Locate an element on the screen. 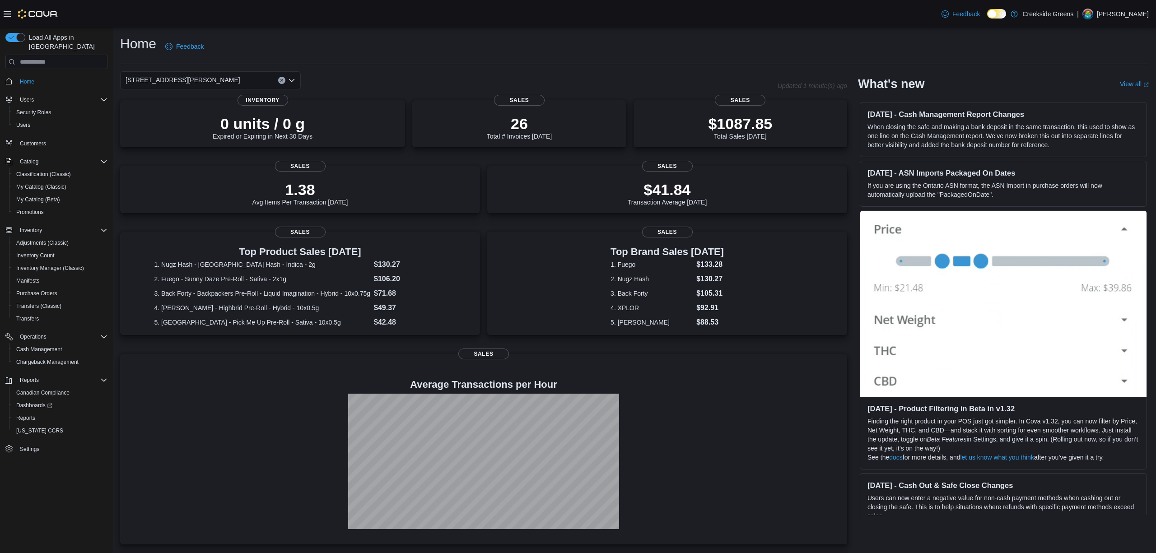  a: Customers is located at coordinates (33, 144).